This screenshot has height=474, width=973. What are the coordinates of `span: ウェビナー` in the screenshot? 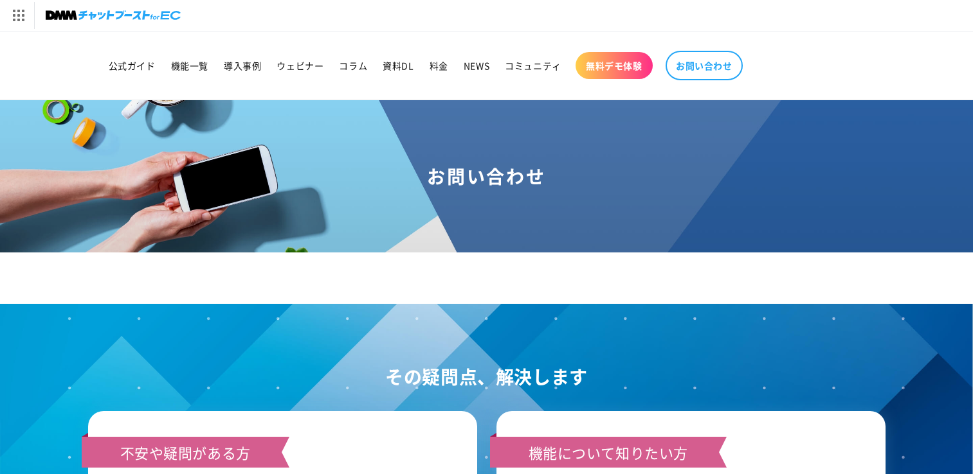 It's located at (300, 66).